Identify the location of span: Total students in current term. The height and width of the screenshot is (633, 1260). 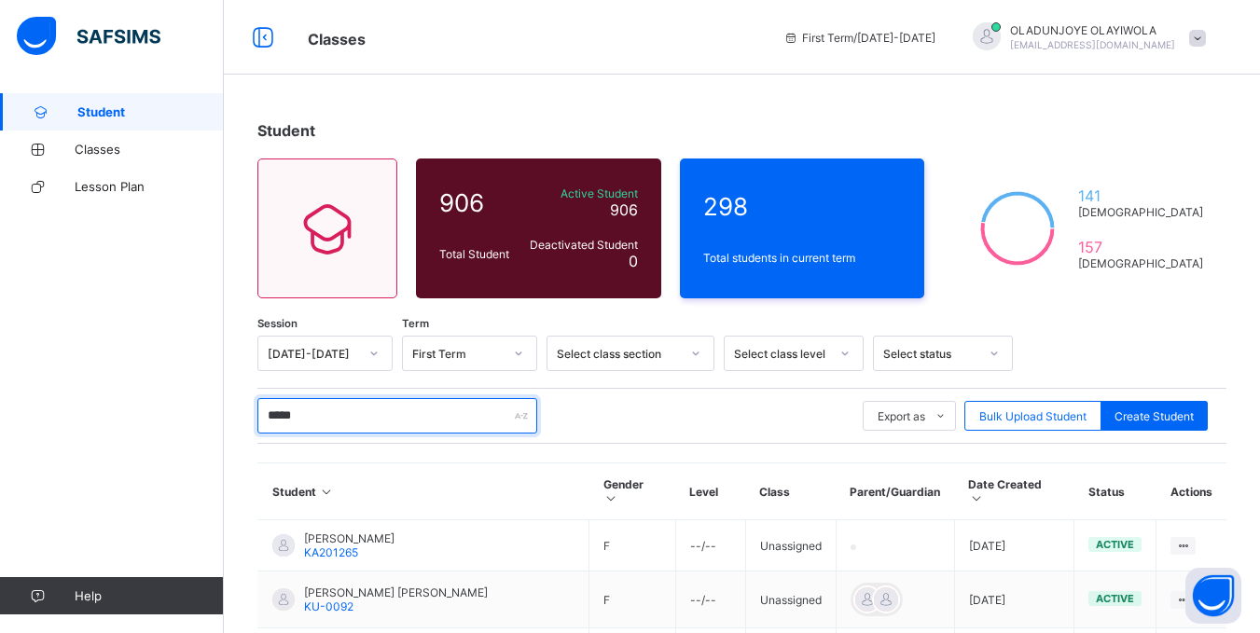
(802, 257).